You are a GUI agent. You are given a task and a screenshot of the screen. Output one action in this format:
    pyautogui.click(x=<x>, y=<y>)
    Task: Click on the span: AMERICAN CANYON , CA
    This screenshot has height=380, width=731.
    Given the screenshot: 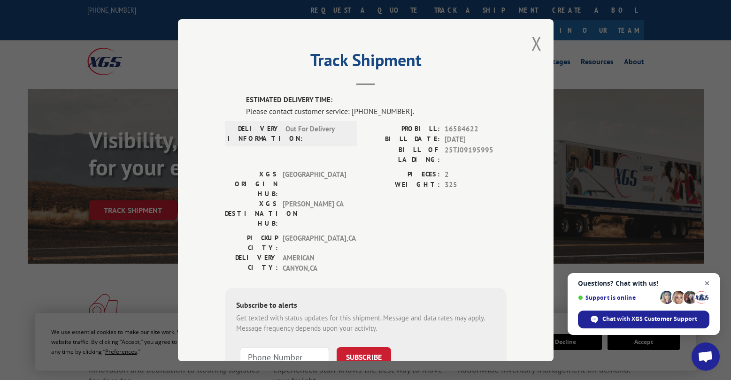 What is the action you would take?
    pyautogui.click(x=314, y=263)
    